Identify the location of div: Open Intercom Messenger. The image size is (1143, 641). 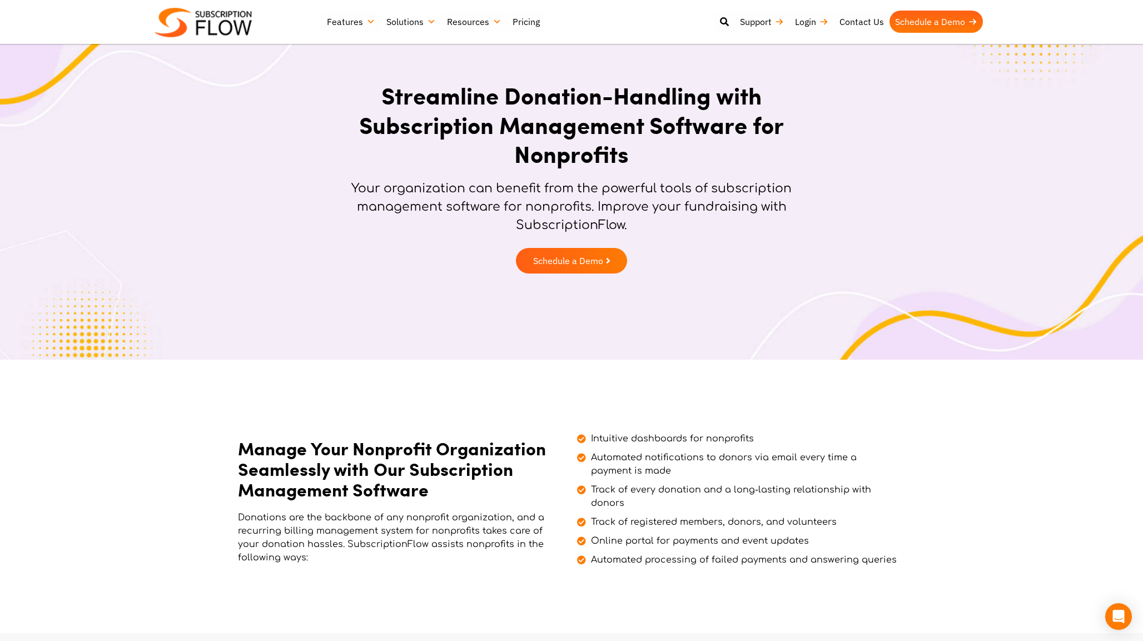
(1119, 617).